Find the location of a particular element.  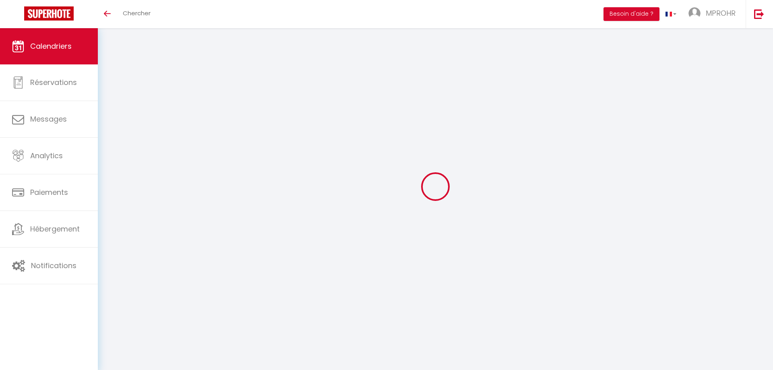

img: logout is located at coordinates (758, 14).